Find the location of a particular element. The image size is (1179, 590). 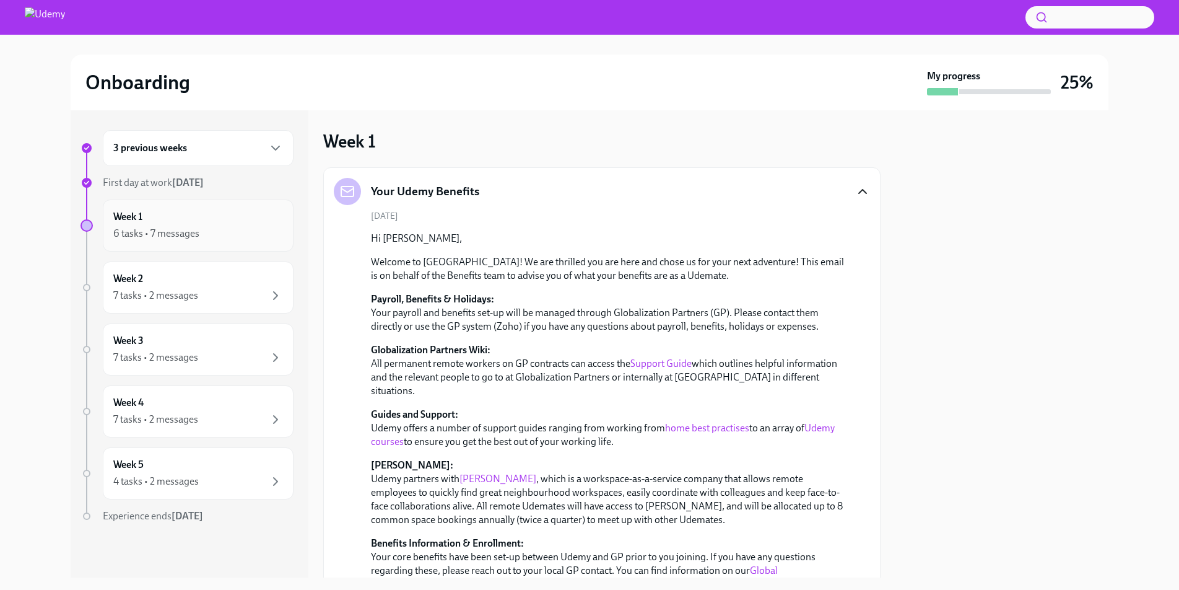

h6: Week 3 is located at coordinates (128, 341).